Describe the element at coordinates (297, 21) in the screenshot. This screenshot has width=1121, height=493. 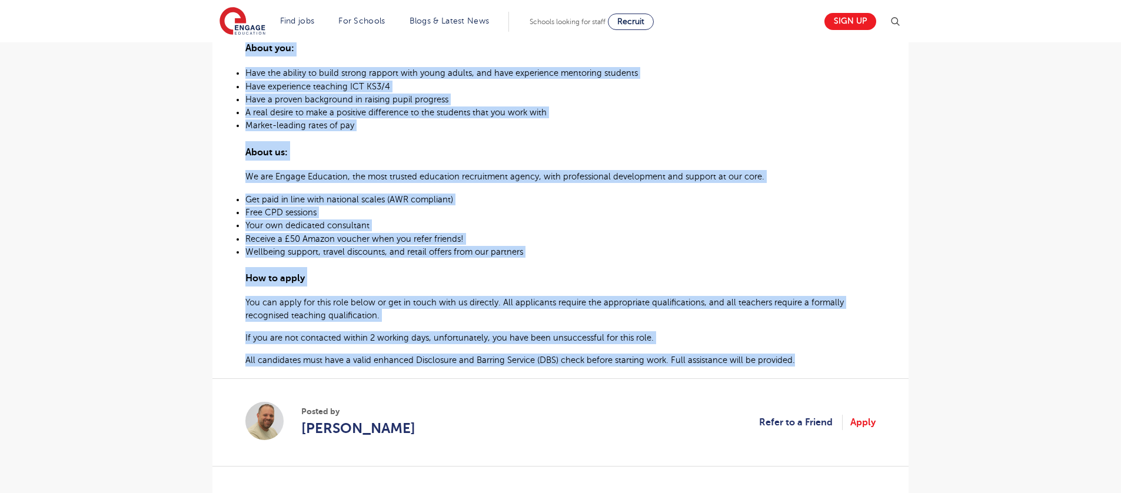
I see `a: Find jobs` at that location.